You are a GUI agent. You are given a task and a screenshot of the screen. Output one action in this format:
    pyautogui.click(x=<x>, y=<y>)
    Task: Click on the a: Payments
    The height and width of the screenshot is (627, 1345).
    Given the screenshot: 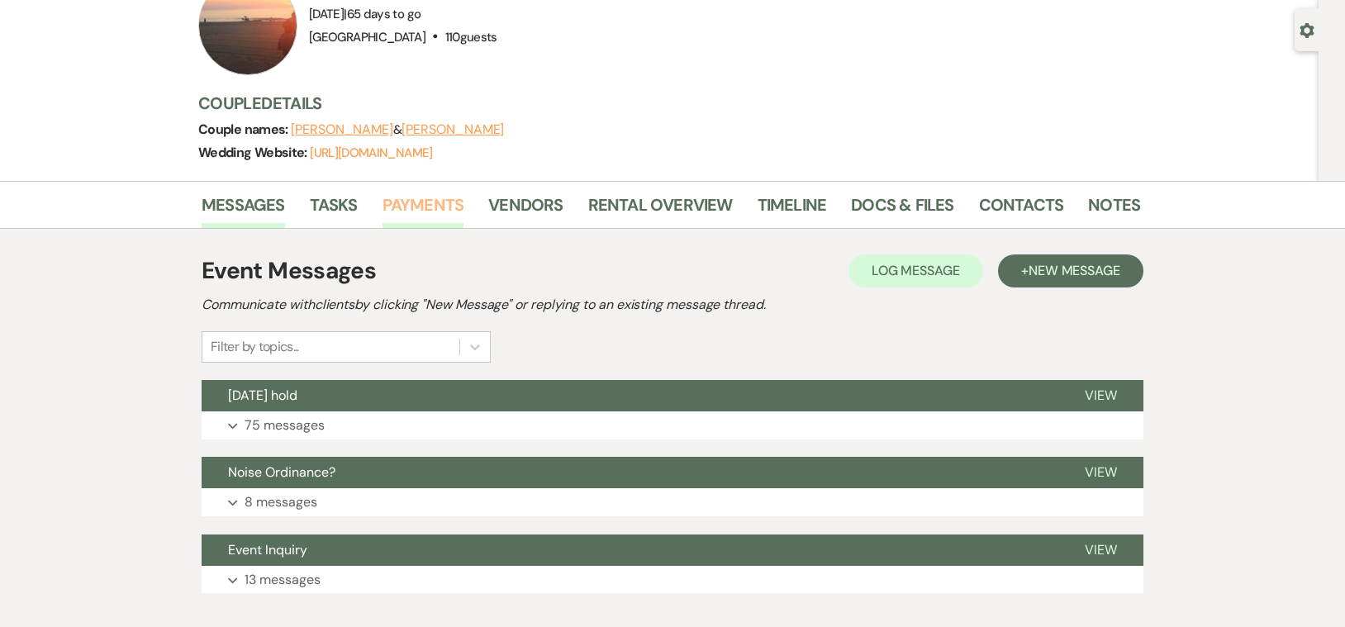 What is the action you would take?
    pyautogui.click(x=423, y=210)
    